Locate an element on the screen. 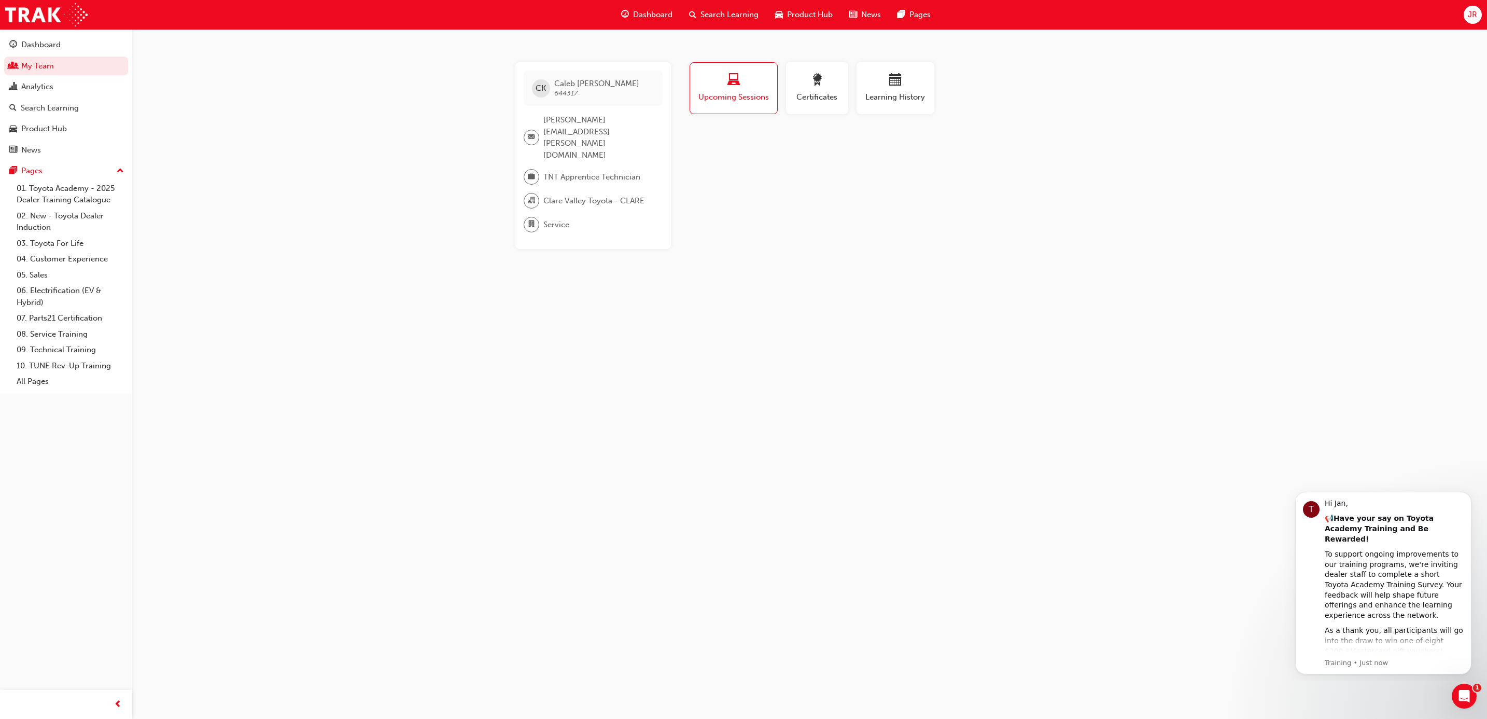 This screenshot has width=1487, height=719. span: chart-icon is located at coordinates (13, 87).